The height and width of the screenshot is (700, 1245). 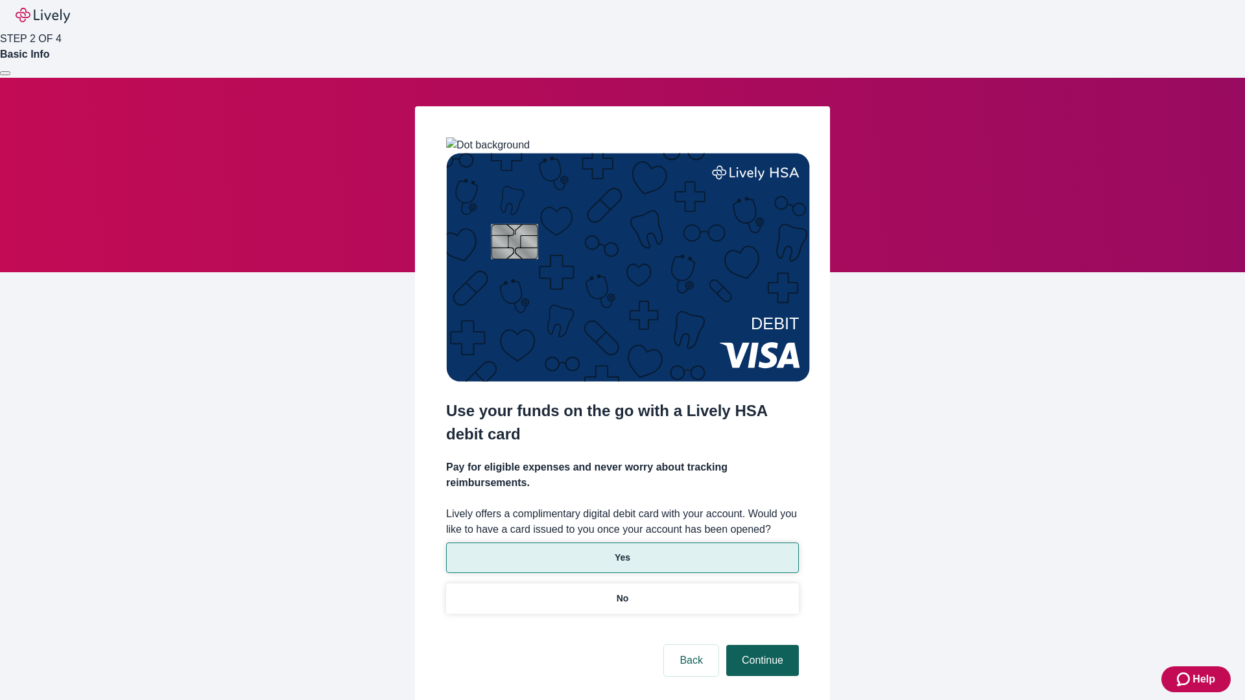 I want to click on button: No, so click(x=623, y=599).